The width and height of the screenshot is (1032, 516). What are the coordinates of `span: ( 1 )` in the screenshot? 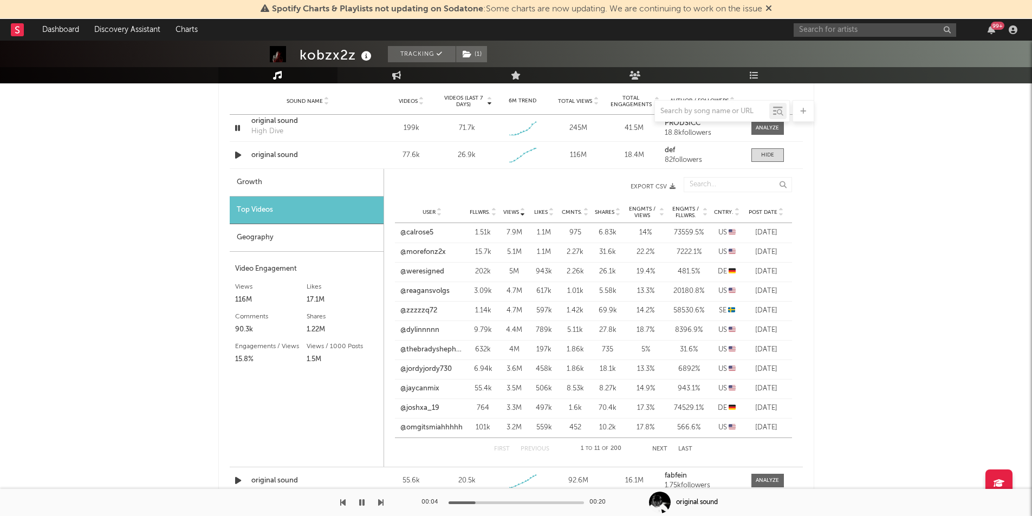 It's located at (471, 54).